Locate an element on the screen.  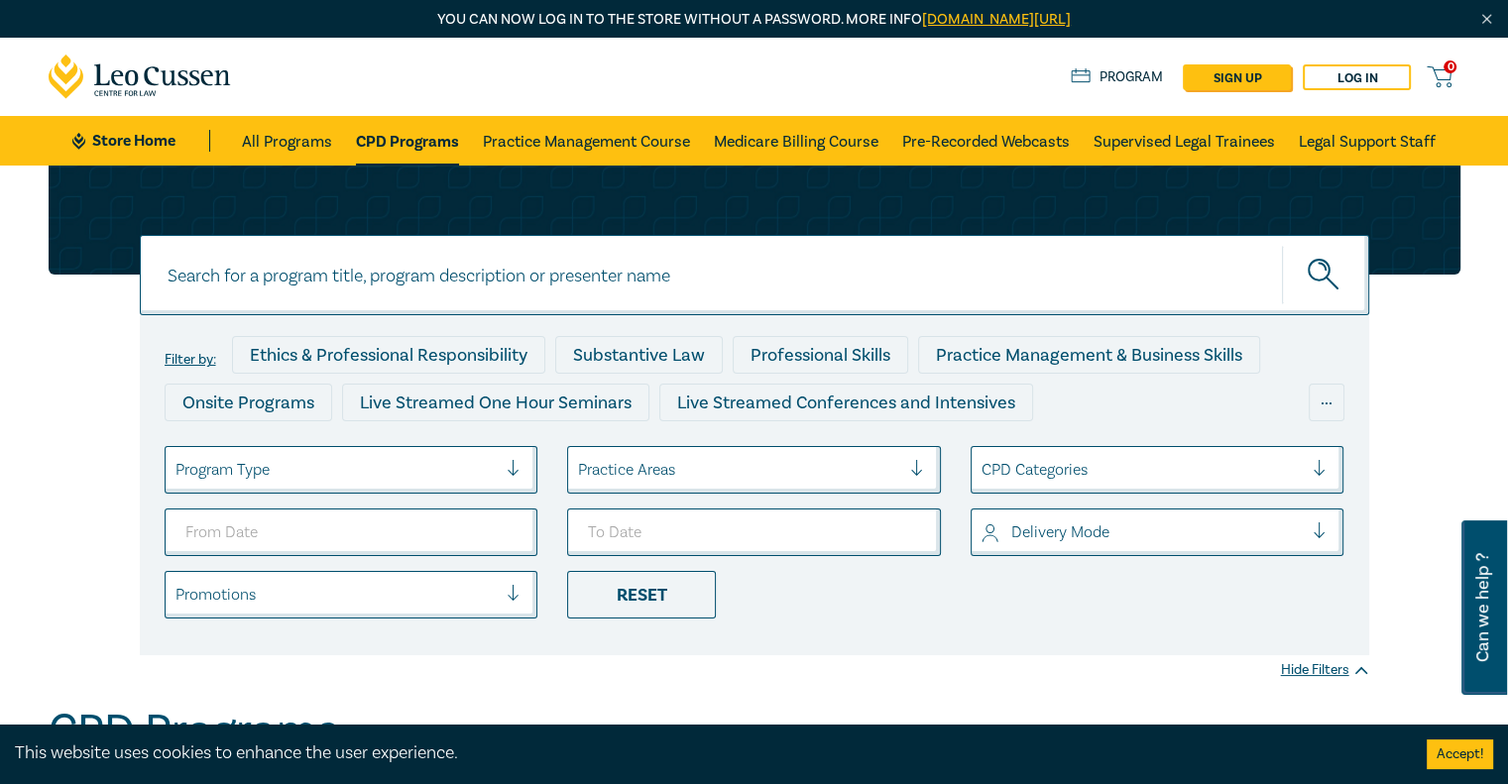
a: Download PDF is located at coordinates (424, 736).